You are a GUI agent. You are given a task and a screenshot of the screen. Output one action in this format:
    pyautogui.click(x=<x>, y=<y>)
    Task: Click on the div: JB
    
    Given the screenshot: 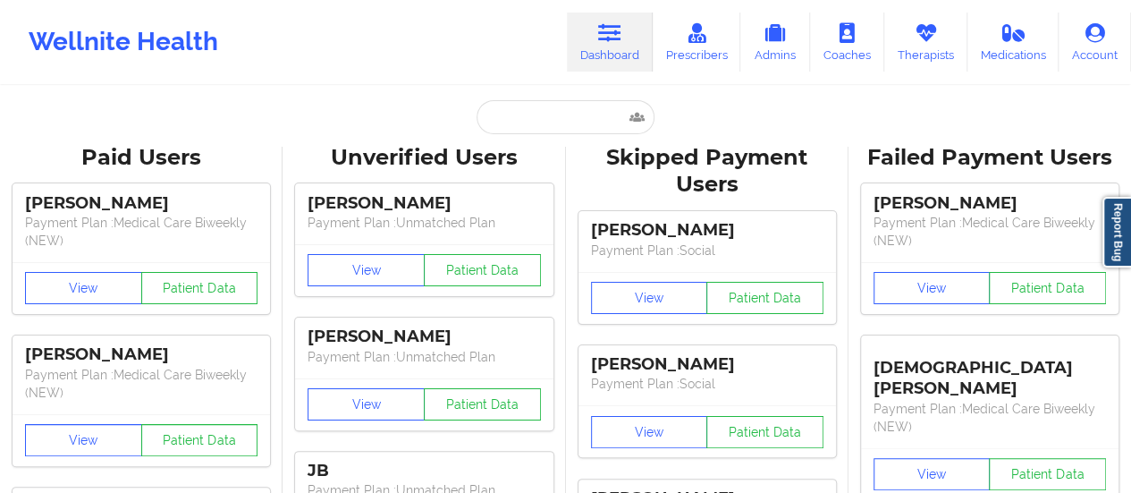 What is the action you would take?
    pyautogui.click(x=424, y=470)
    